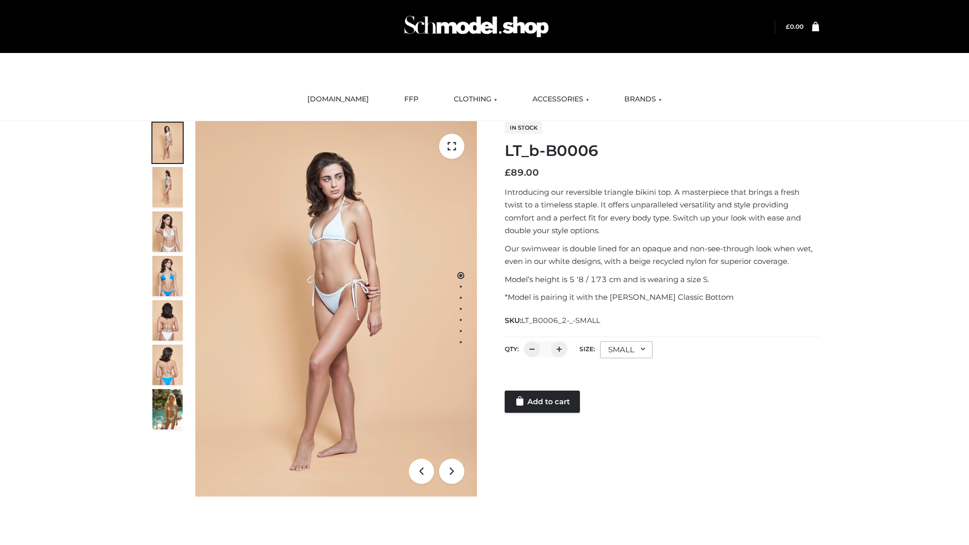  Describe the element at coordinates (168, 276) in the screenshot. I see `img: ArielClassicBikiniTop_CloudNine_AzureSky_OW114ECO_4-scaled.jpg` at that location.